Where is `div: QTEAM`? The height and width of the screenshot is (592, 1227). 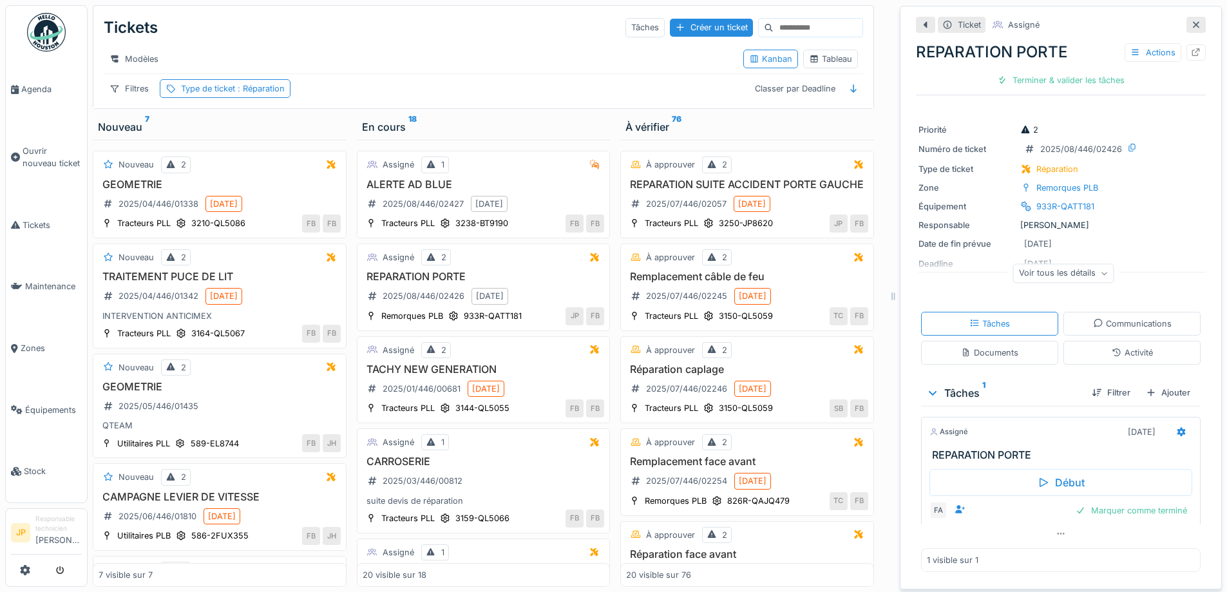
div: QTEAM is located at coordinates (220, 425).